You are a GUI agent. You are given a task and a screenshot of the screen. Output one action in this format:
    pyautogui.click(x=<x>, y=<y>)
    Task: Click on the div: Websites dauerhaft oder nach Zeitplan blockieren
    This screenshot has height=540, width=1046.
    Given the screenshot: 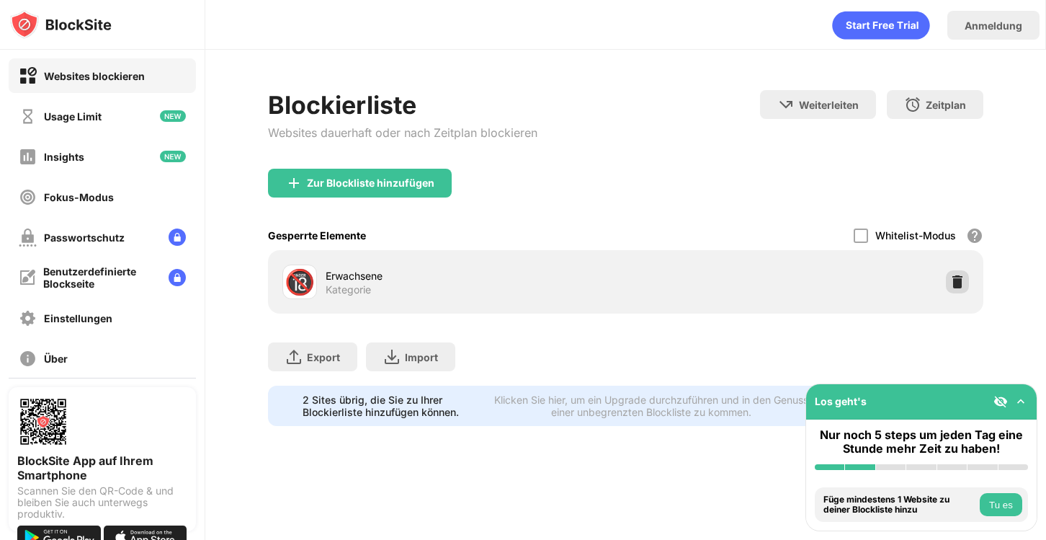 What is the action you would take?
    pyautogui.click(x=403, y=133)
    